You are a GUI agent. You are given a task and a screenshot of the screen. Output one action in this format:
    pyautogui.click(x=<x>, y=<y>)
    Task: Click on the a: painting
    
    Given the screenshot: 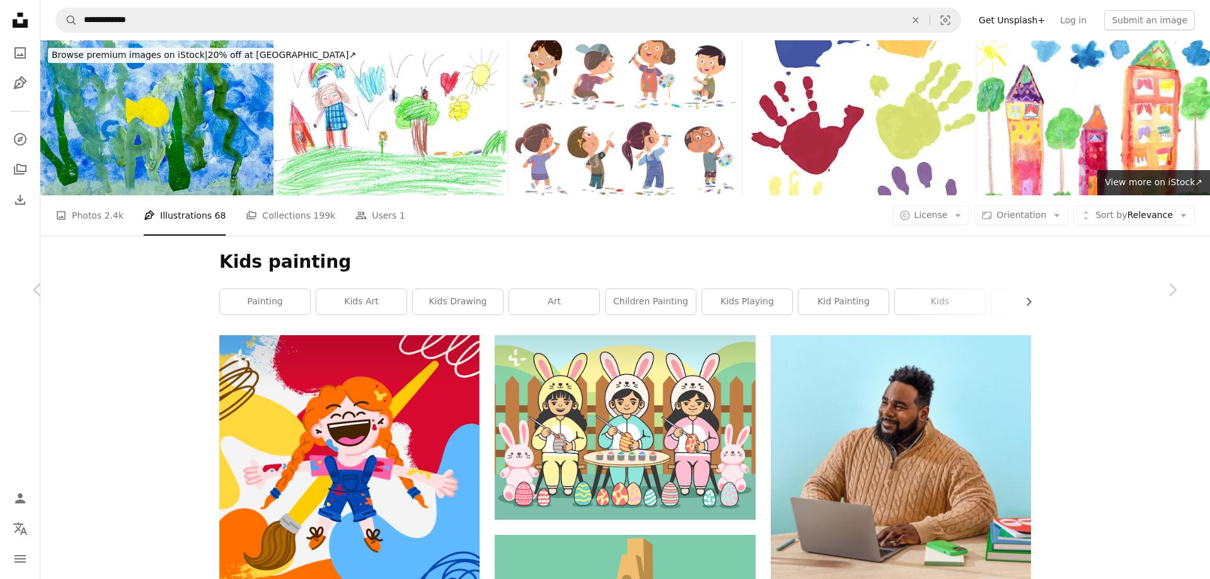 What is the action you would take?
    pyautogui.click(x=265, y=302)
    